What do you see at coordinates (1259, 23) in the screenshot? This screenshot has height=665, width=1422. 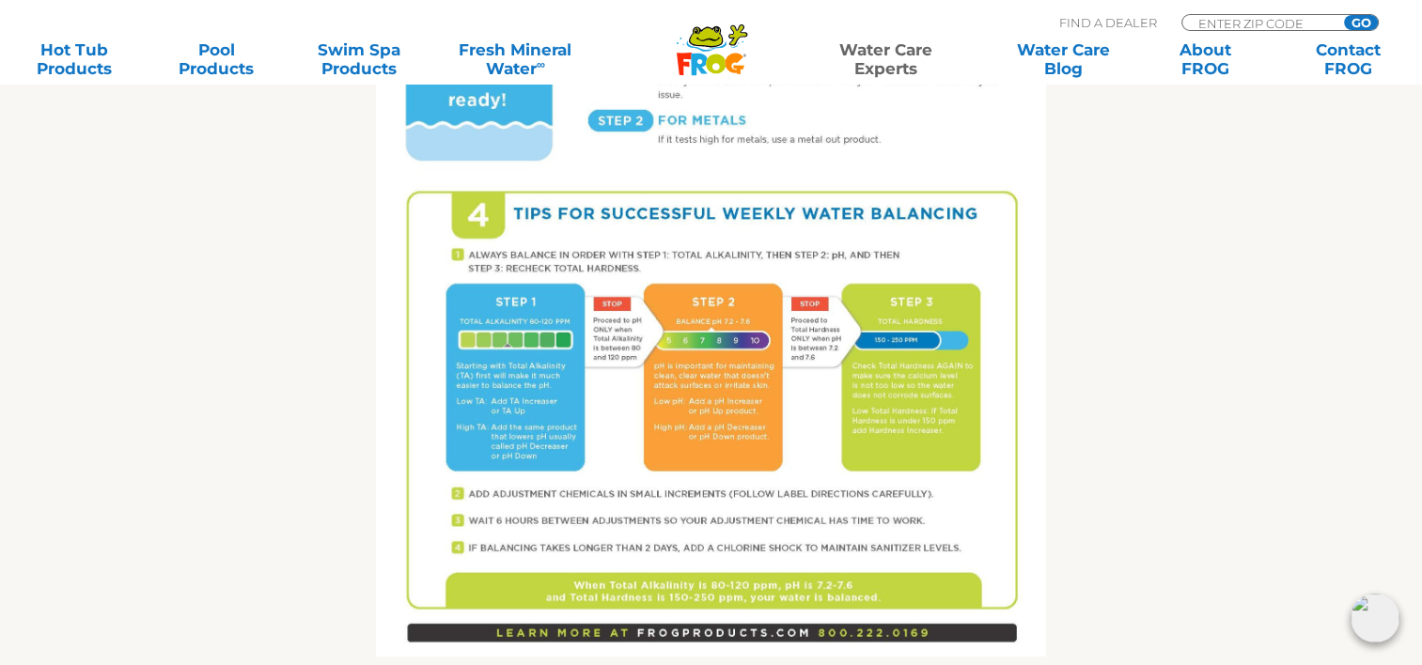 I see `input: Zip Code Form` at bounding box center [1259, 23].